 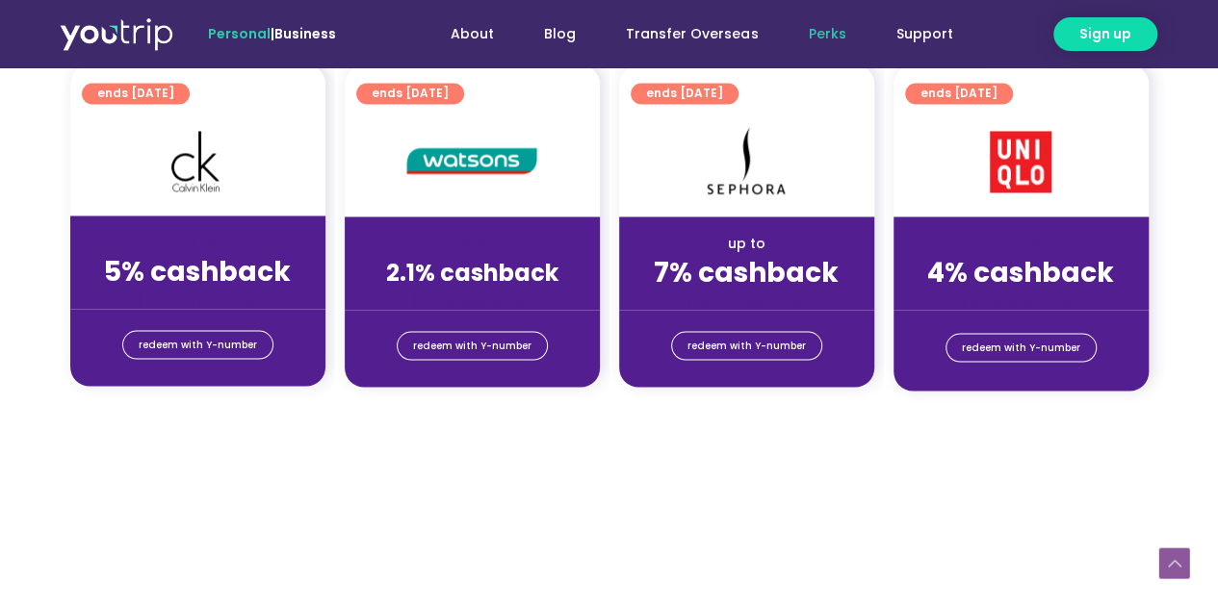 What do you see at coordinates (1021, 271) in the screenshot?
I see `strong: 4% cashback` at bounding box center [1021, 271].